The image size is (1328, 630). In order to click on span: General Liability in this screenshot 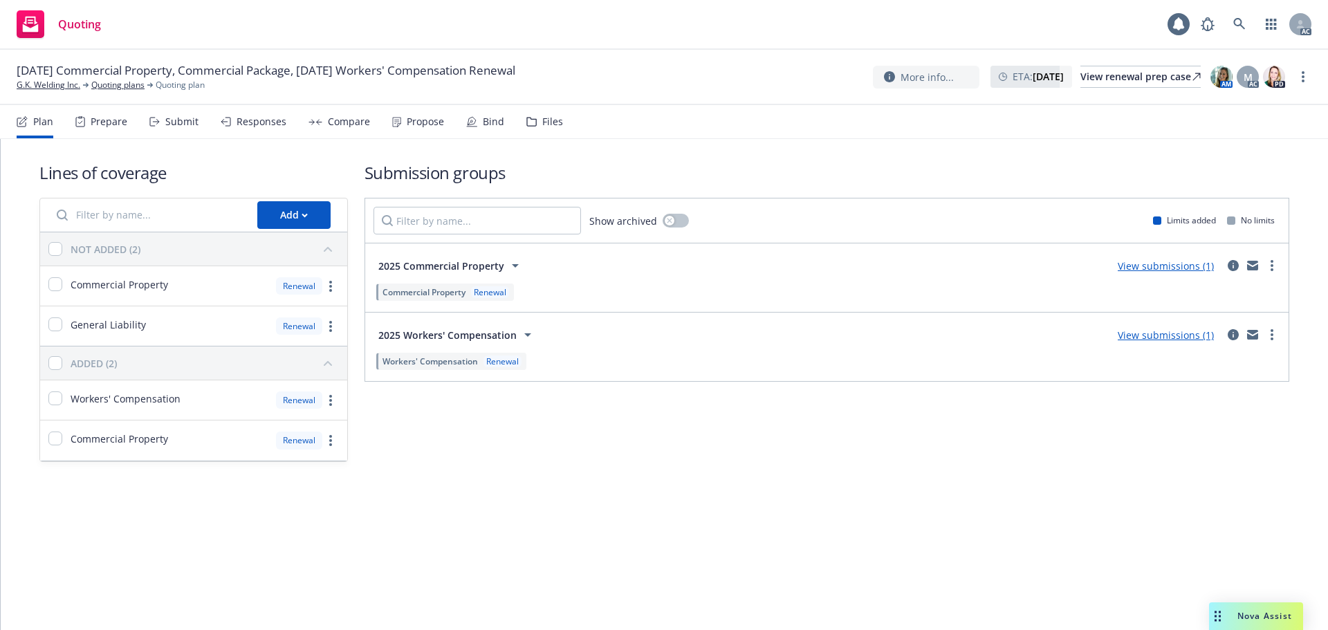, I will do `click(108, 324)`.